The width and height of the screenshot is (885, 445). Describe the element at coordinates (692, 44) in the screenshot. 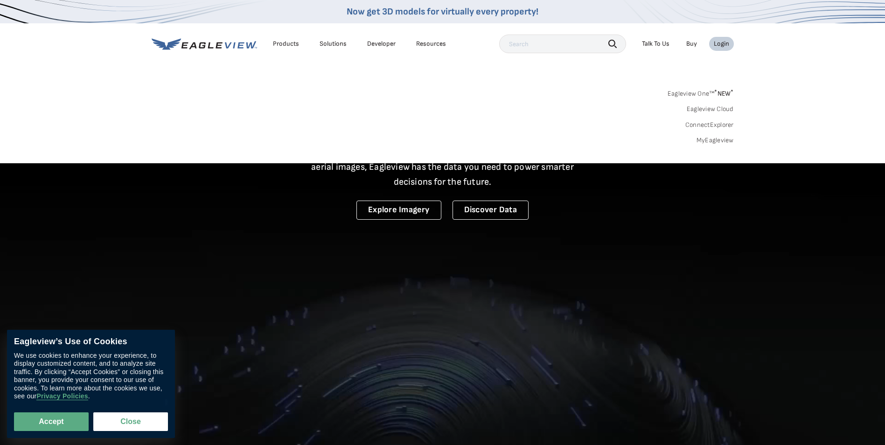

I see `a: Buy` at that location.